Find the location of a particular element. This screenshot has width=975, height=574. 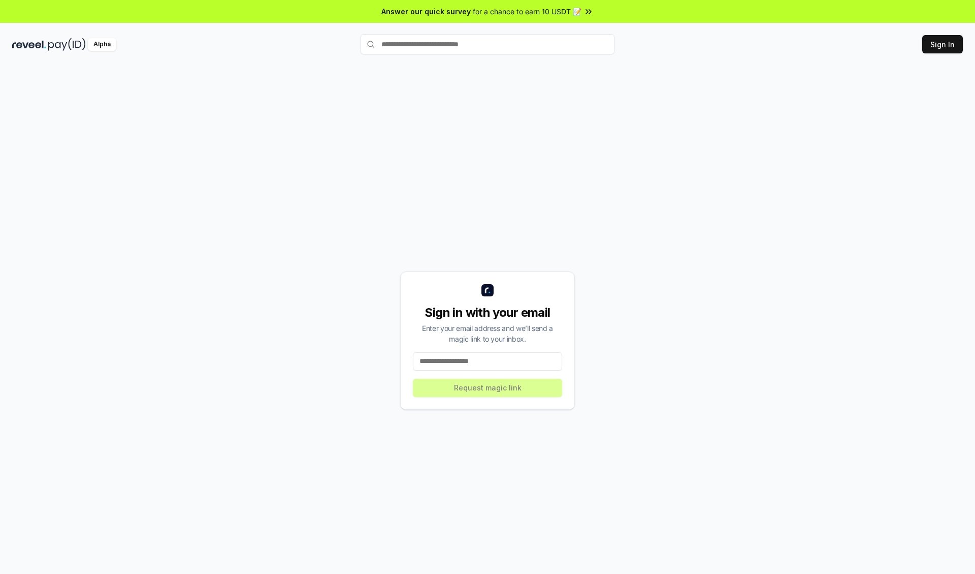

span: for a chance to earn 10 USDT 📝 is located at coordinates (527, 11).